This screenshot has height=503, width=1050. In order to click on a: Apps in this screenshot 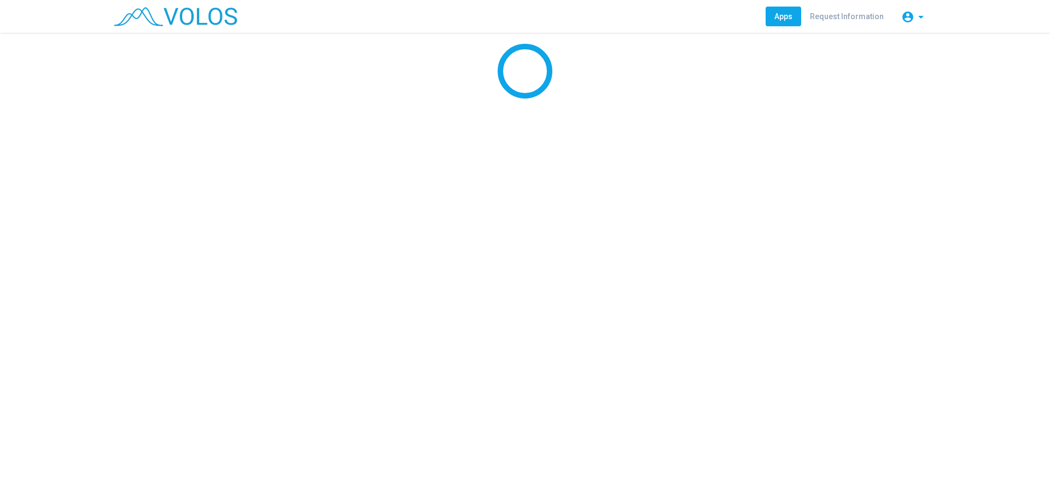, I will do `click(783, 16)`.